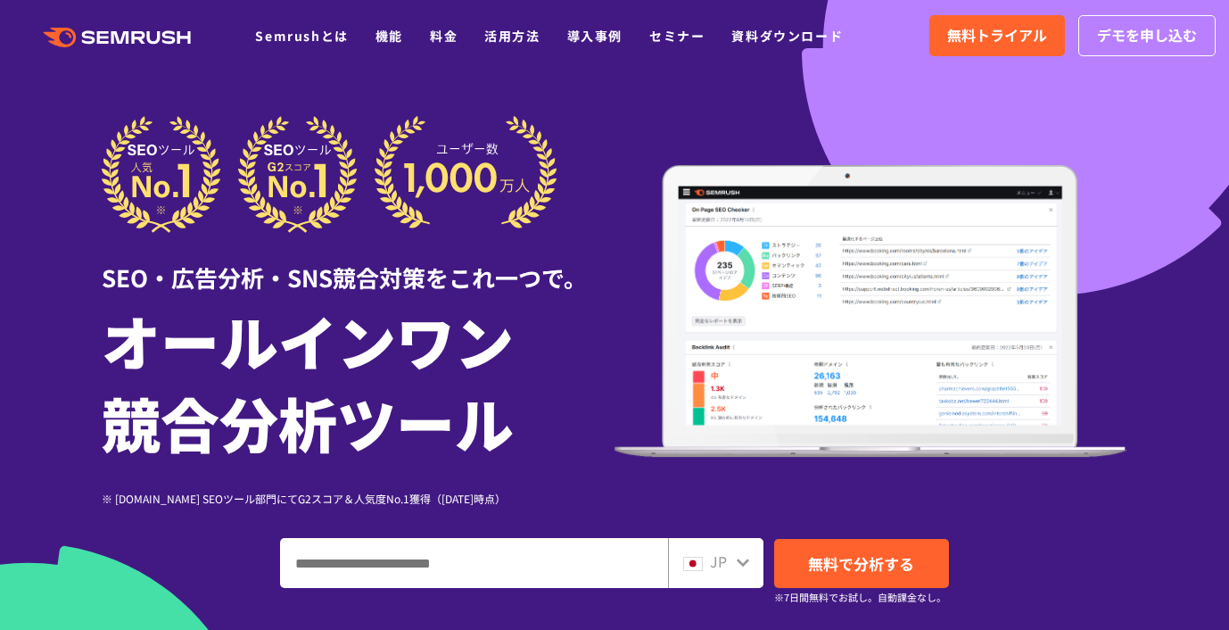 The width and height of the screenshot is (1229, 630). Describe the element at coordinates (1147, 36) in the screenshot. I see `span: デモを申し込む` at that location.